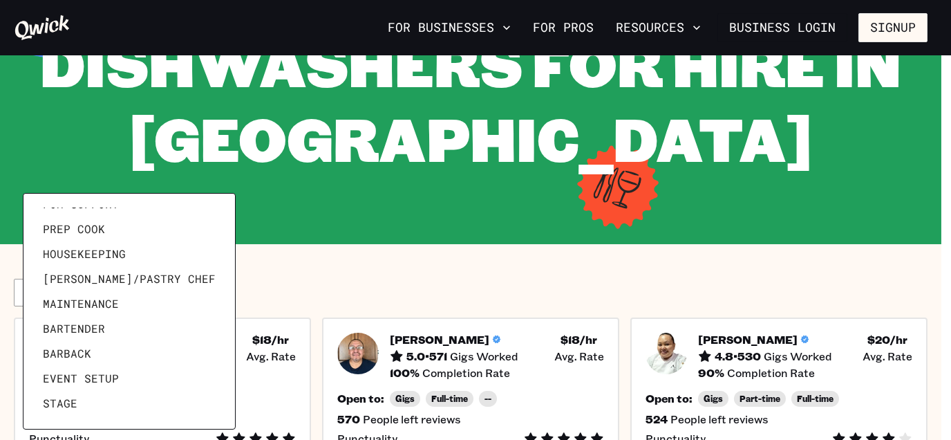 The width and height of the screenshot is (951, 440). Describe the element at coordinates (81, 304) in the screenshot. I see `span: Maintenance` at that location.